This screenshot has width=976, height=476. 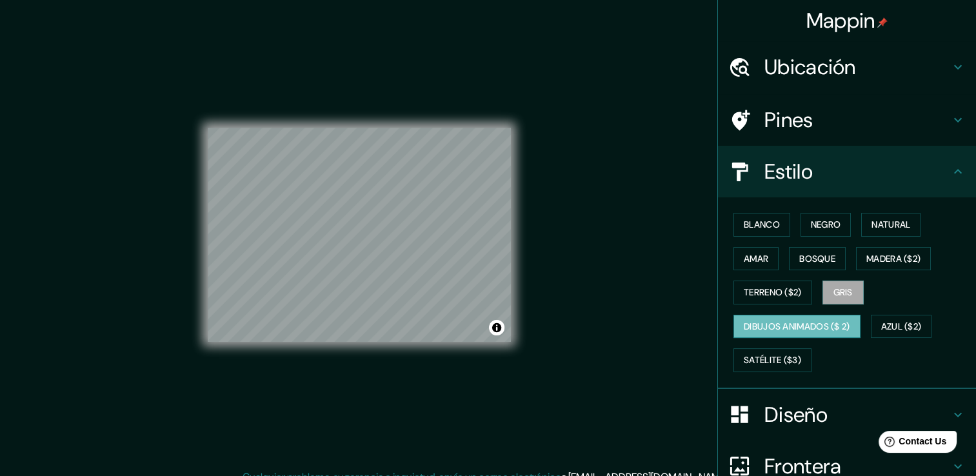 I want to click on button: Madera ($2), so click(x=893, y=259).